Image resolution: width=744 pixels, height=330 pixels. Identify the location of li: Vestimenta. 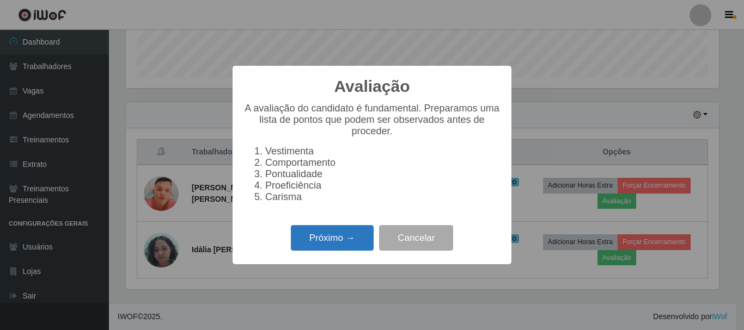
(383, 151).